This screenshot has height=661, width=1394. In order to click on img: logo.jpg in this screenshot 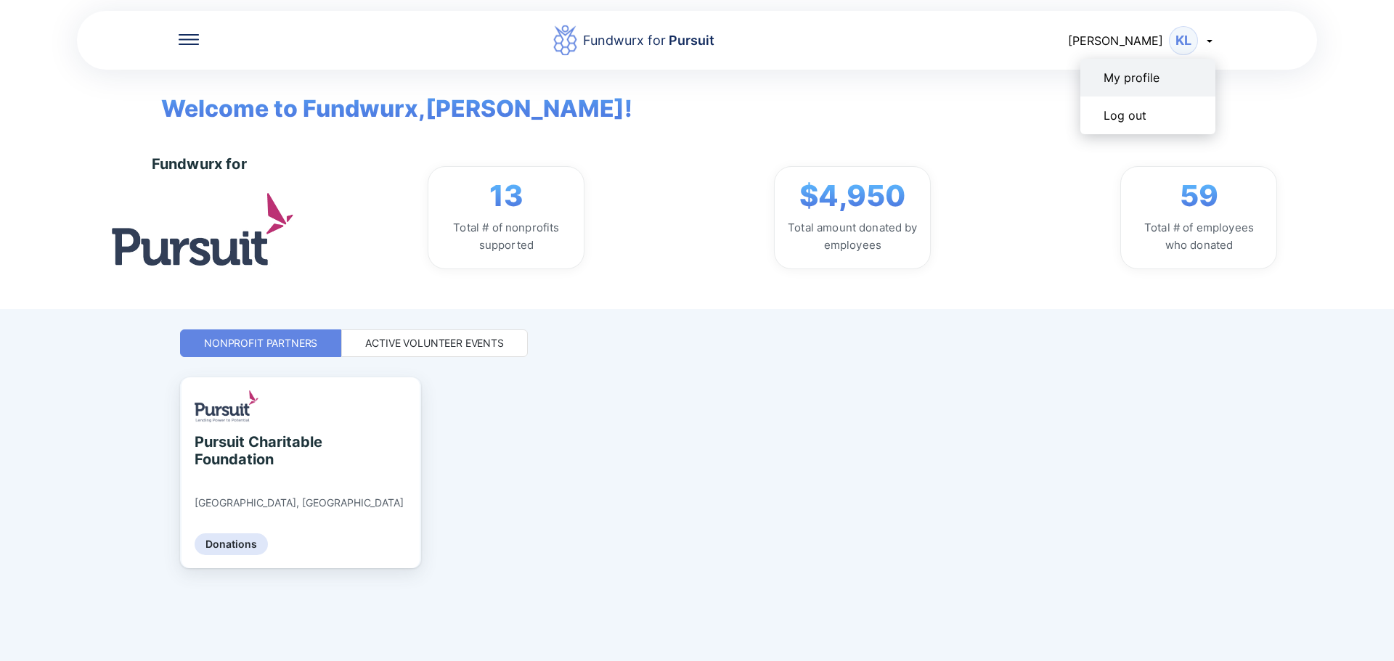, I will do `click(203, 229)`.